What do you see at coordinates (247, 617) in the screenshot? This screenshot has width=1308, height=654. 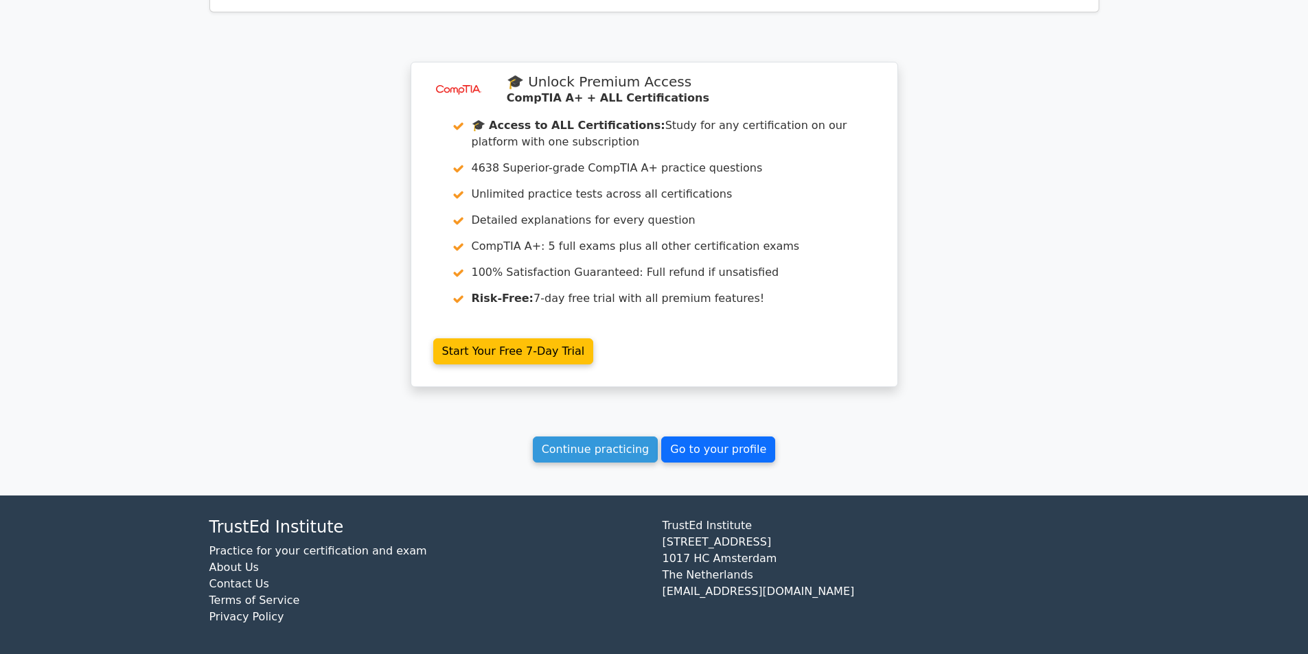 I see `a: Privacy Policy` at bounding box center [247, 617].